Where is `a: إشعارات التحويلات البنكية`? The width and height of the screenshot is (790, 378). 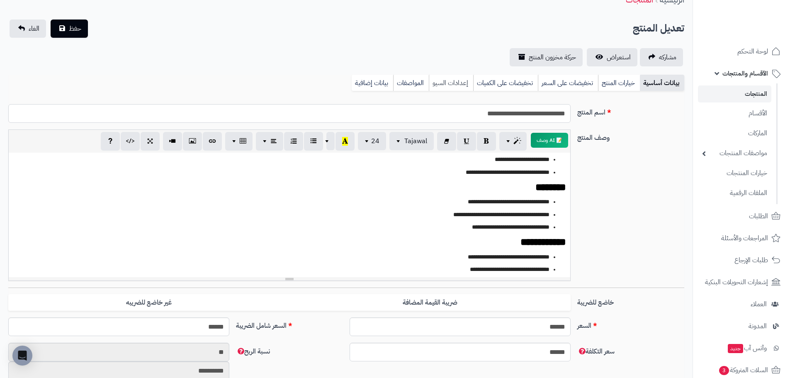 a: إشعارات التحويلات البنكية is located at coordinates (742, 282).